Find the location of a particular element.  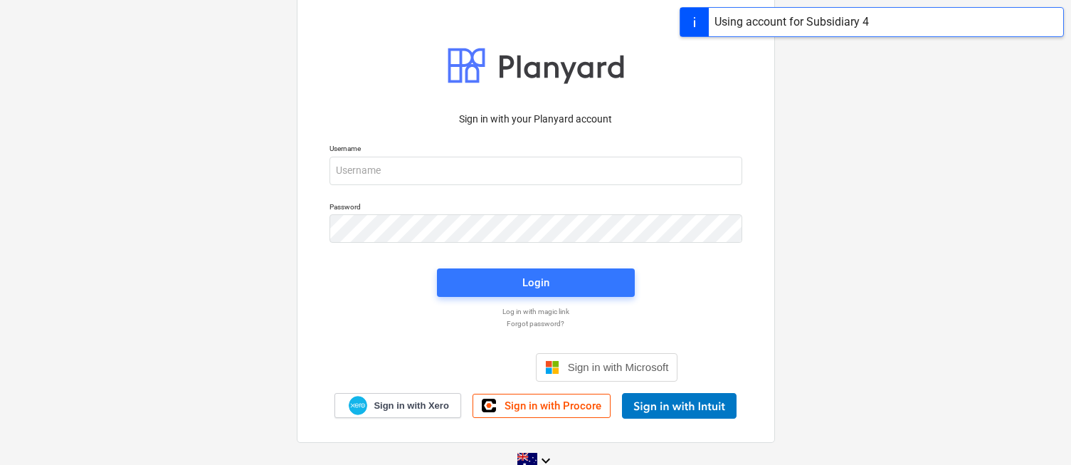

img: Microsoft logo is located at coordinates (552, 367).